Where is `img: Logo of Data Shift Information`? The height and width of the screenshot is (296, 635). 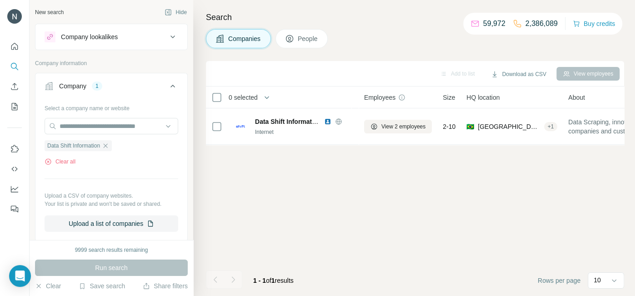 img: Logo of Data Shift Information is located at coordinates (240, 126).